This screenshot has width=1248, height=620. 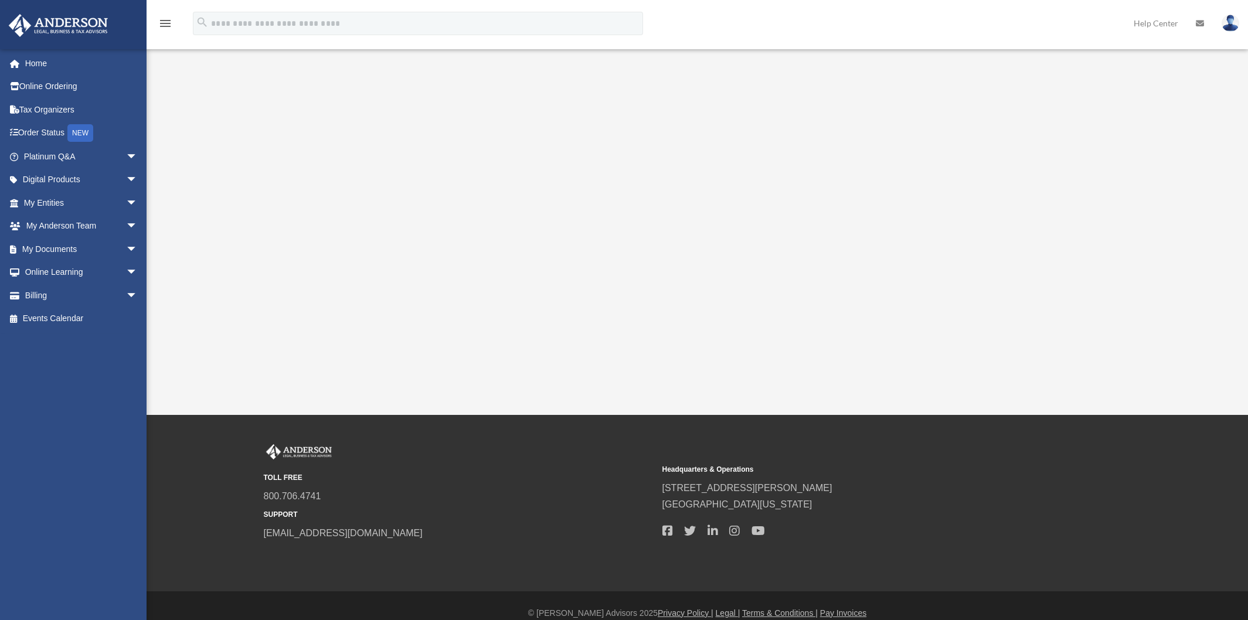 I want to click on a: Digital Productsarrow_drop_down, so click(x=81, y=180).